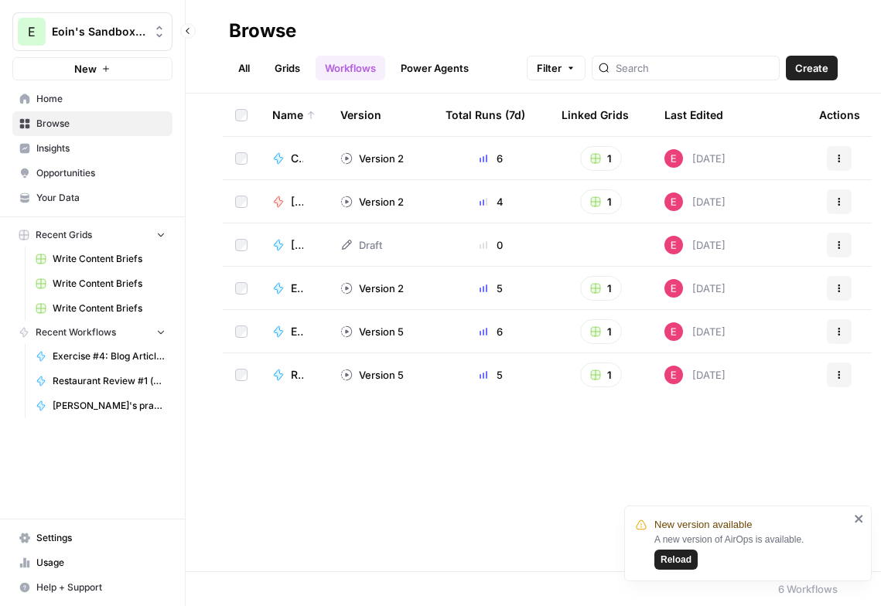  What do you see at coordinates (434, 68) in the screenshot?
I see `a: Power Agents` at bounding box center [434, 68].